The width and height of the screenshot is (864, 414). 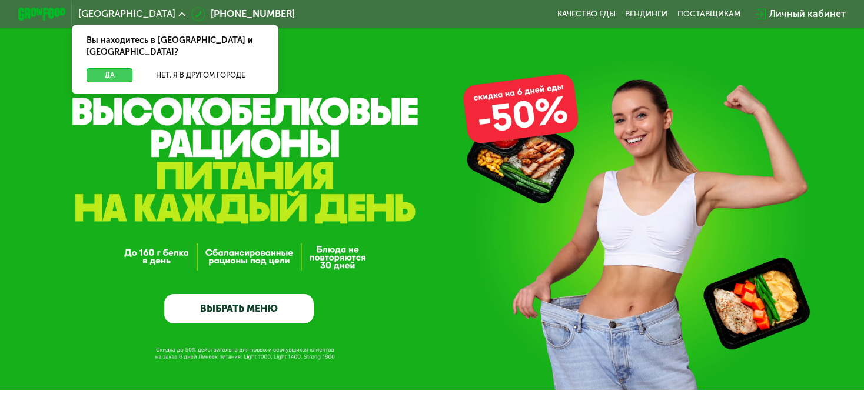 What do you see at coordinates (586, 14) in the screenshot?
I see `a: Качество еды` at bounding box center [586, 14].